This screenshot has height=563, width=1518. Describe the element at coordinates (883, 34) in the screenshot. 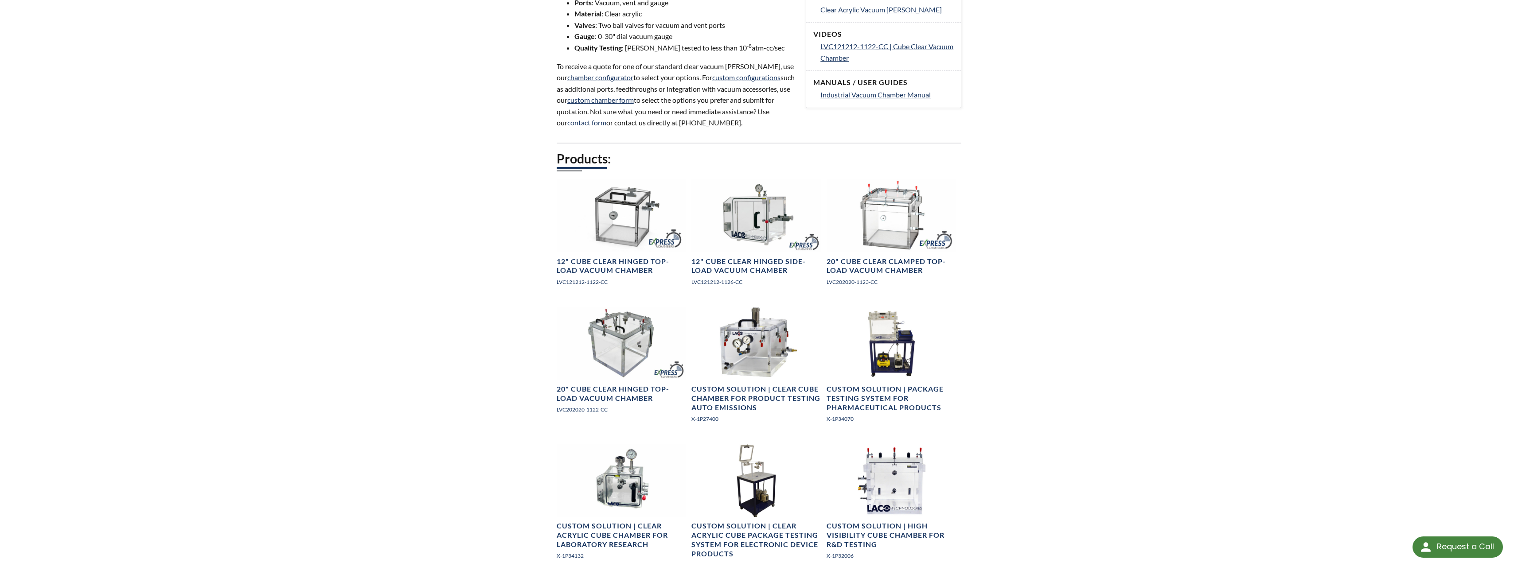

I see `h4: Videos` at that location.